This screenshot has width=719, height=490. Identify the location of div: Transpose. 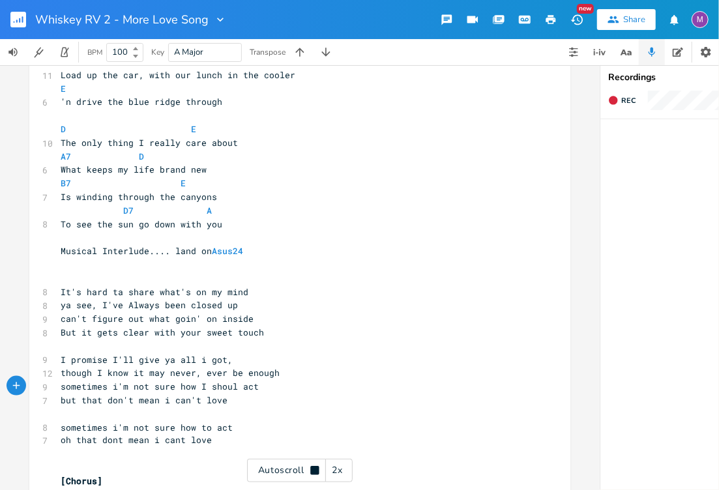
(267, 52).